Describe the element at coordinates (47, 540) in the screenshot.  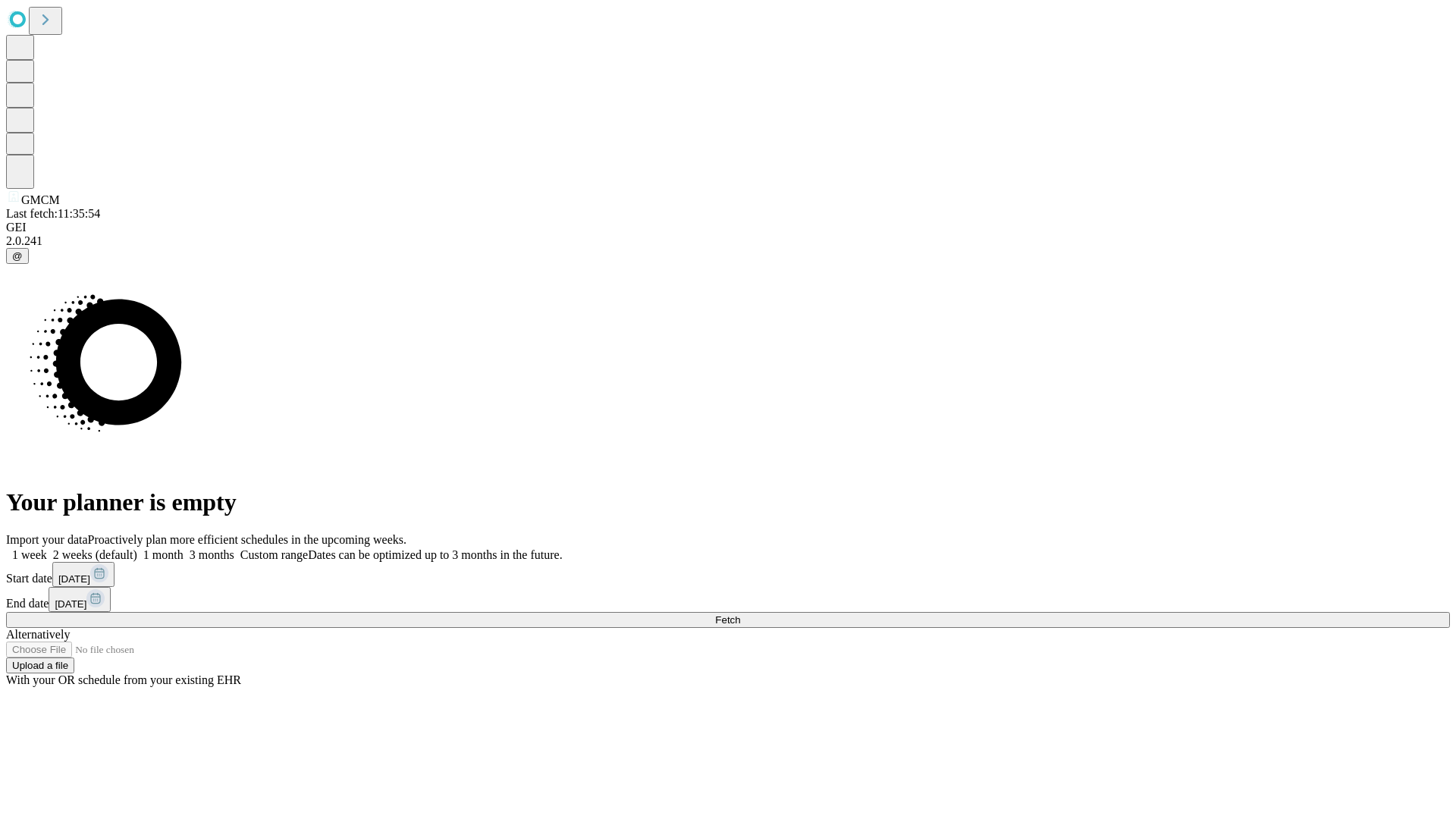
I see `span: Import your data` at that location.